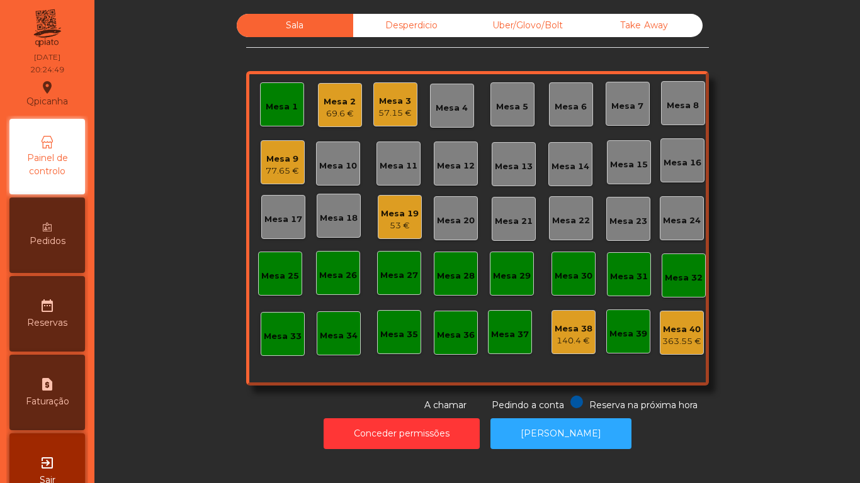  Describe the element at coordinates (400, 226) in the screenshot. I see `div: 53 €` at that location.